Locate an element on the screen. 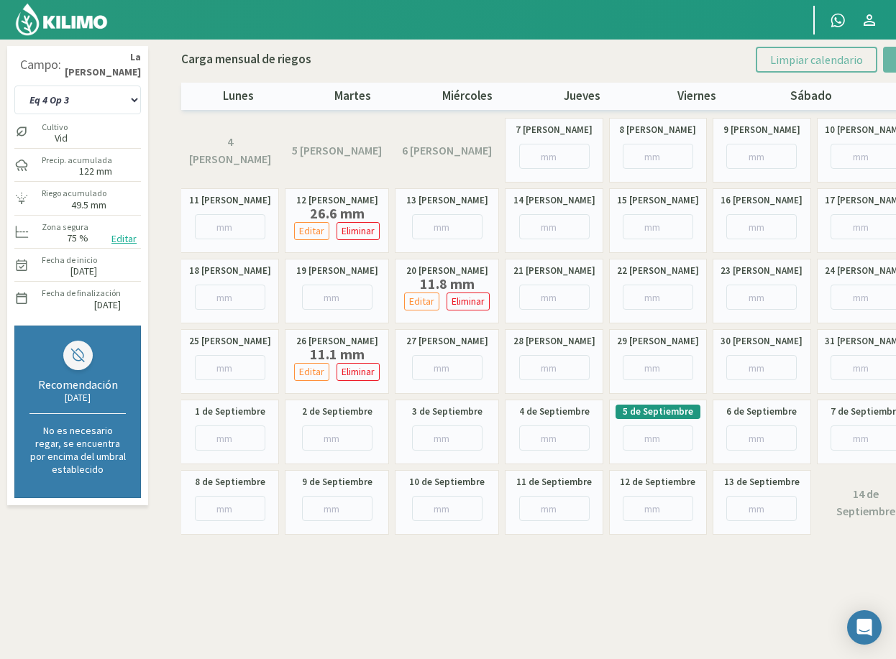 The height and width of the screenshot is (659, 896). p: miércoles is located at coordinates (467, 96).